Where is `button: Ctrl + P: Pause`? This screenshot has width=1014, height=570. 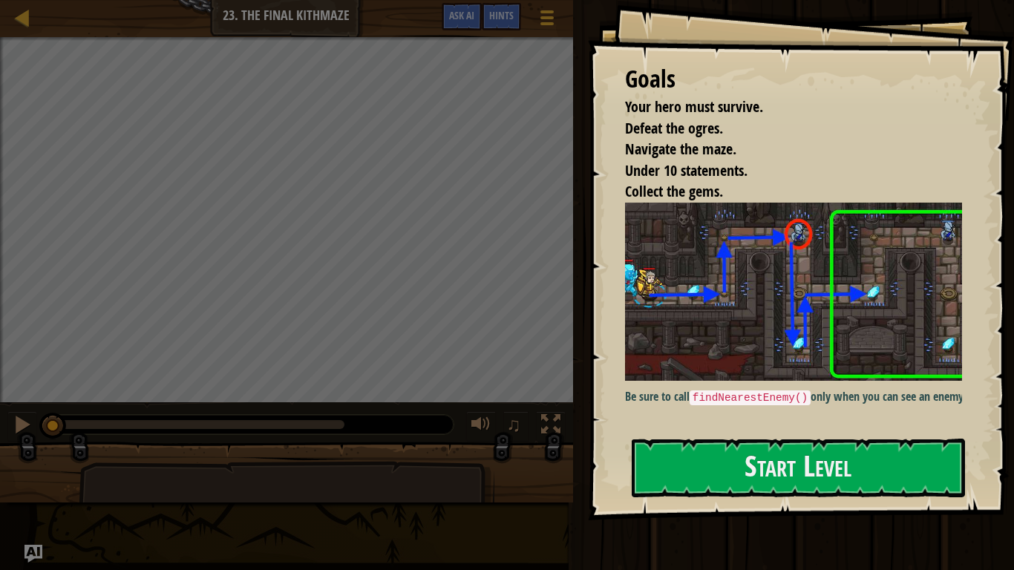 button: Ctrl + P: Pause is located at coordinates (22, 426).